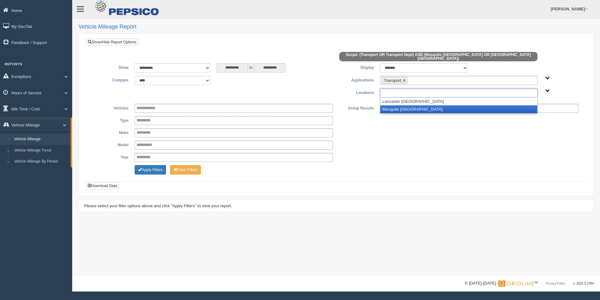  I want to click on span: v. 2025.5.2764, so click(584, 283).